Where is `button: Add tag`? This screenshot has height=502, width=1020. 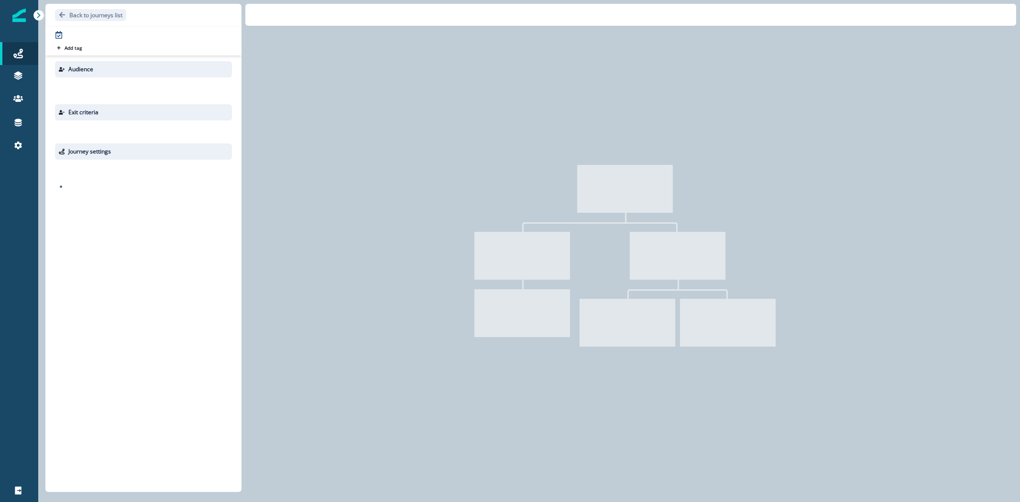
button: Add tag is located at coordinates (69, 48).